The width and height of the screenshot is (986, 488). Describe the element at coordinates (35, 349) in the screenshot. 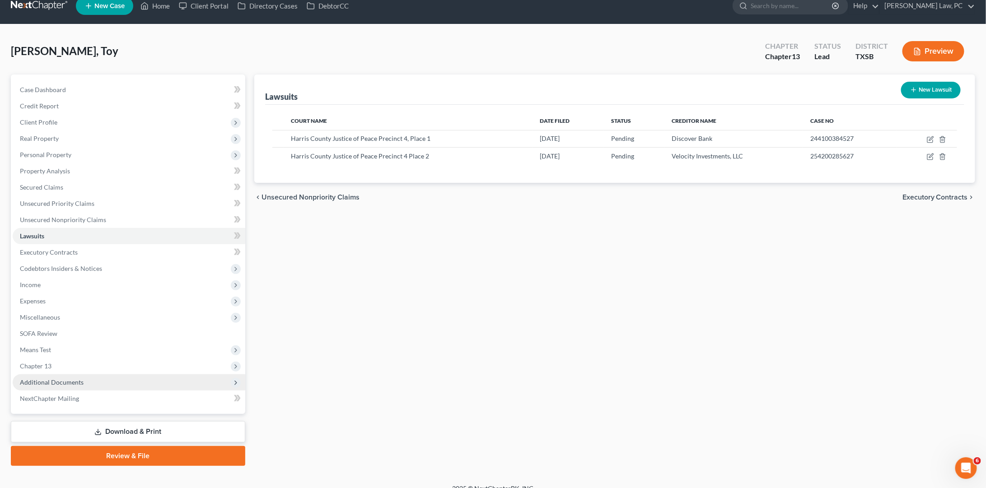

I see `span: Means Test` at that location.